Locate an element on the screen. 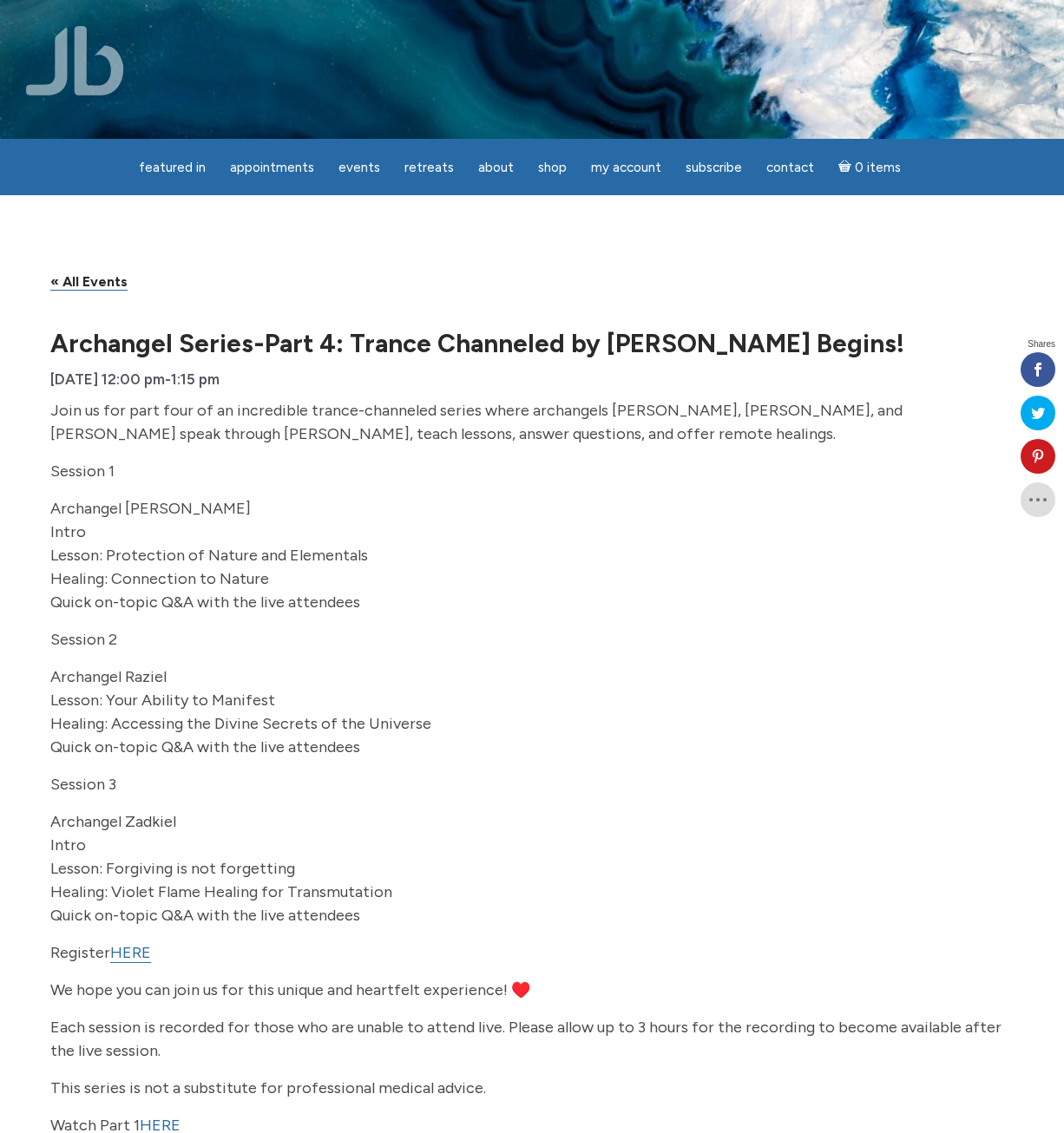 The image size is (1064, 1133). span: Lesson: Protection of Nature and Elementals is located at coordinates (209, 555).